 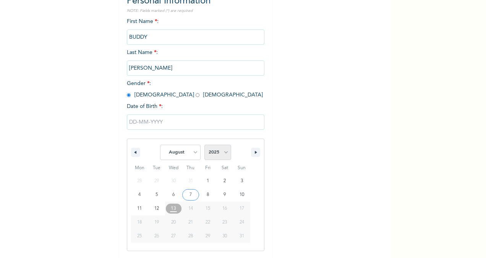 What do you see at coordinates (225, 222) in the screenshot?
I see `button: 23` at bounding box center [225, 222].